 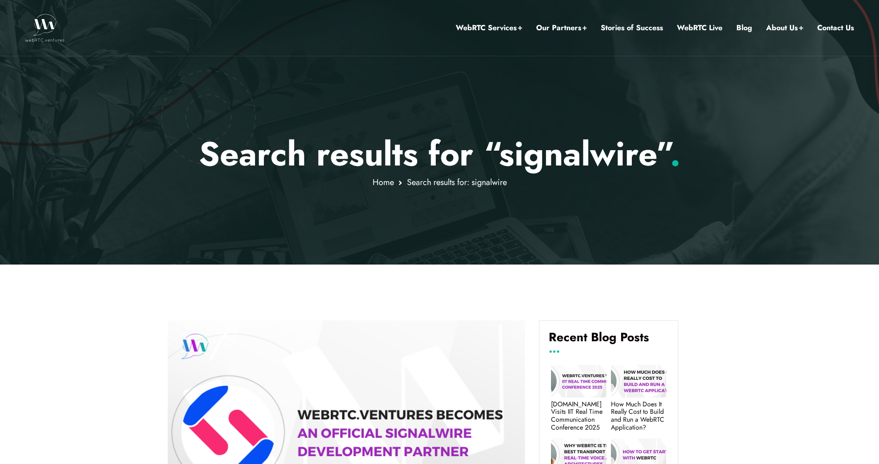 I want to click on h4: Recent Blog Posts, so click(x=609, y=341).